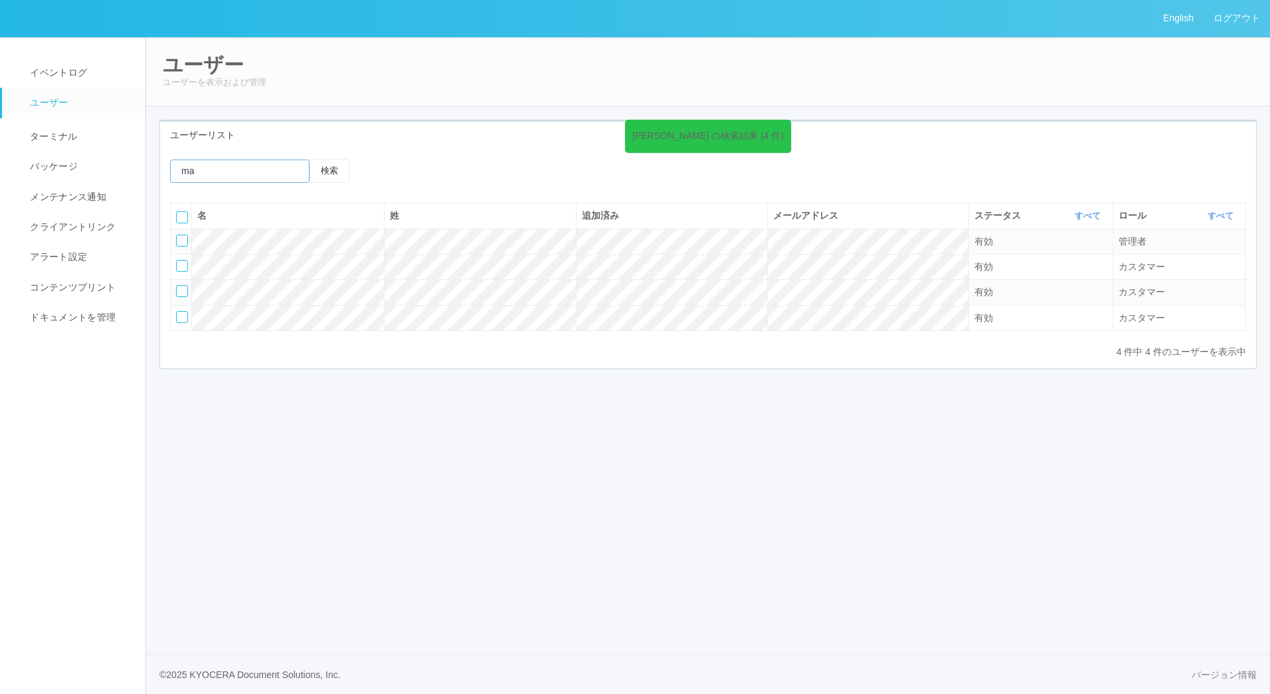 Image resolution: width=1270 pixels, height=694 pixels. What do you see at coordinates (80, 102) in the screenshot?
I see `a: ユーザー` at bounding box center [80, 102].